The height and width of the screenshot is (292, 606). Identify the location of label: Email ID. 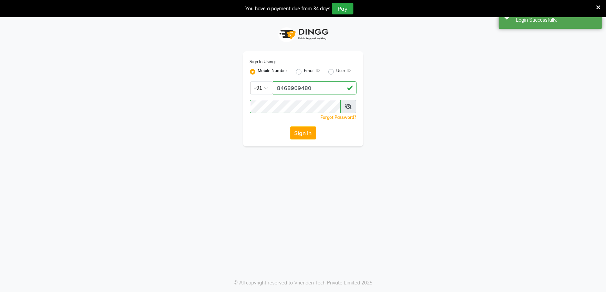
(312, 72).